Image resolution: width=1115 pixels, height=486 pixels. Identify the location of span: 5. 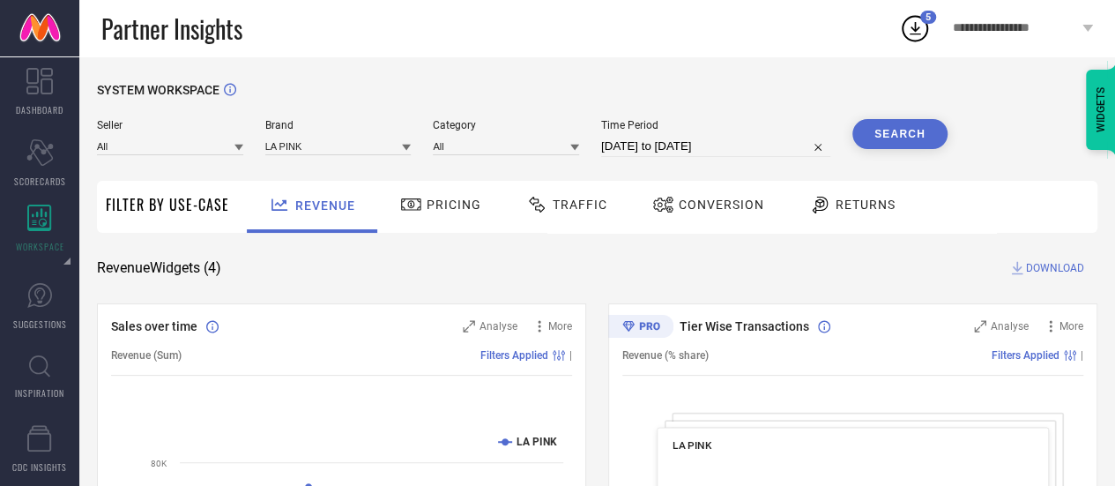
(928, 17).